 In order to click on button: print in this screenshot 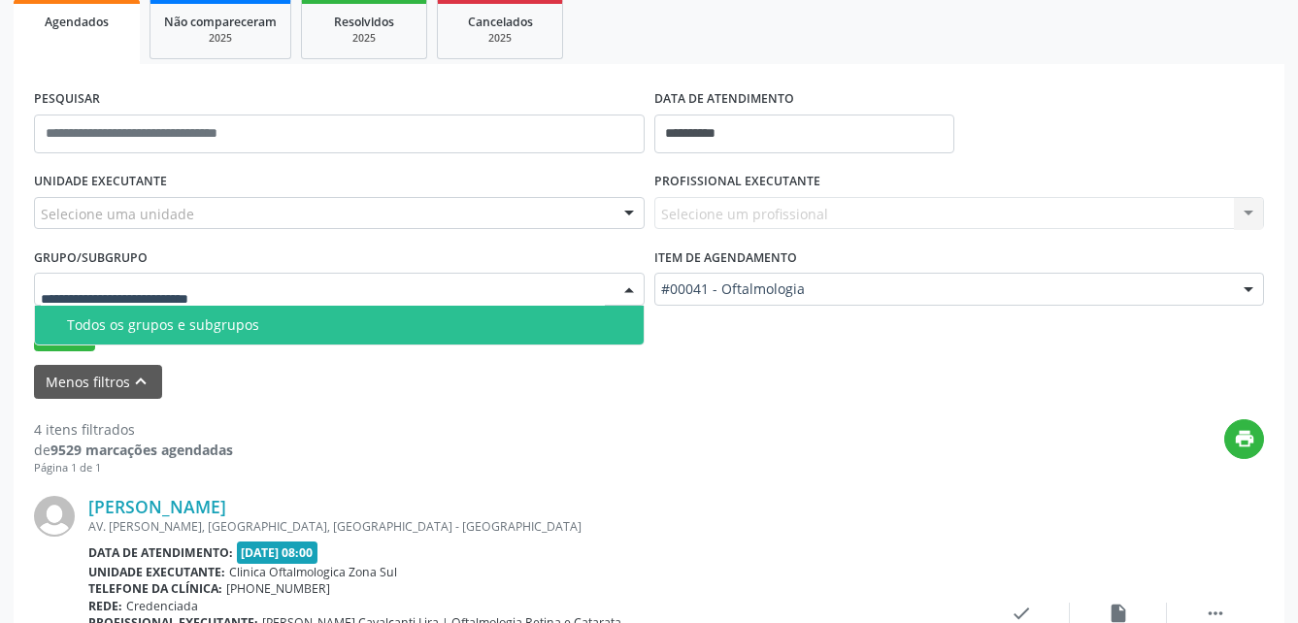, I will do `click(1244, 439)`.